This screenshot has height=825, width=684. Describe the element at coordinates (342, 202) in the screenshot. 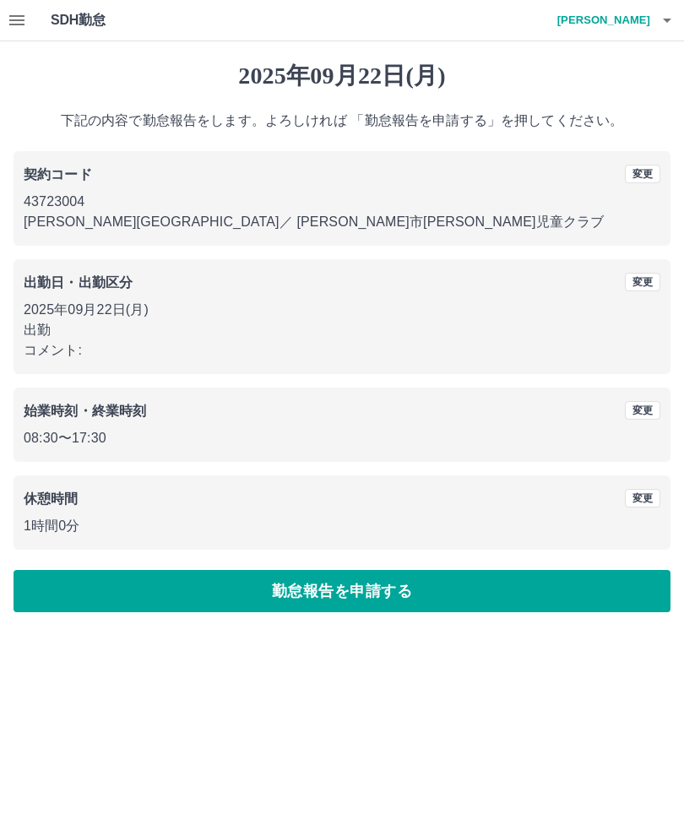

I see `p: 43723004` at that location.